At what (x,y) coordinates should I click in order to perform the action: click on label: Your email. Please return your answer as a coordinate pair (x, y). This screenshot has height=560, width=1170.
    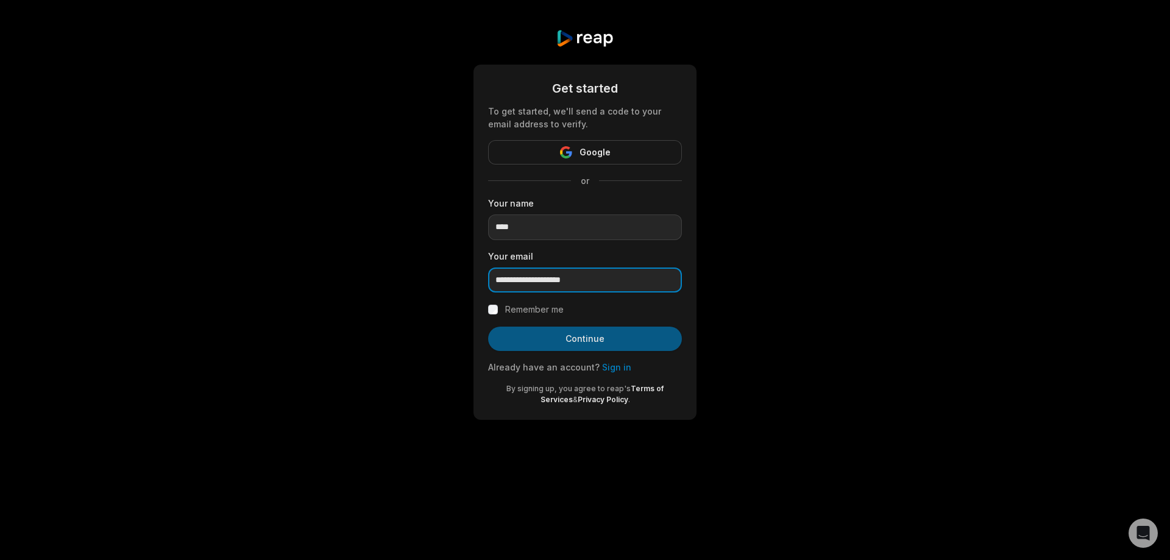
    Looking at the image, I should click on (585, 256).